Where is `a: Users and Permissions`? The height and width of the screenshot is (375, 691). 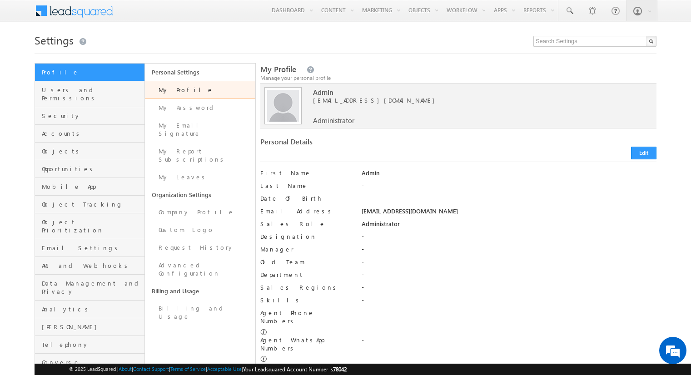 a: Users and Permissions is located at coordinates (89, 94).